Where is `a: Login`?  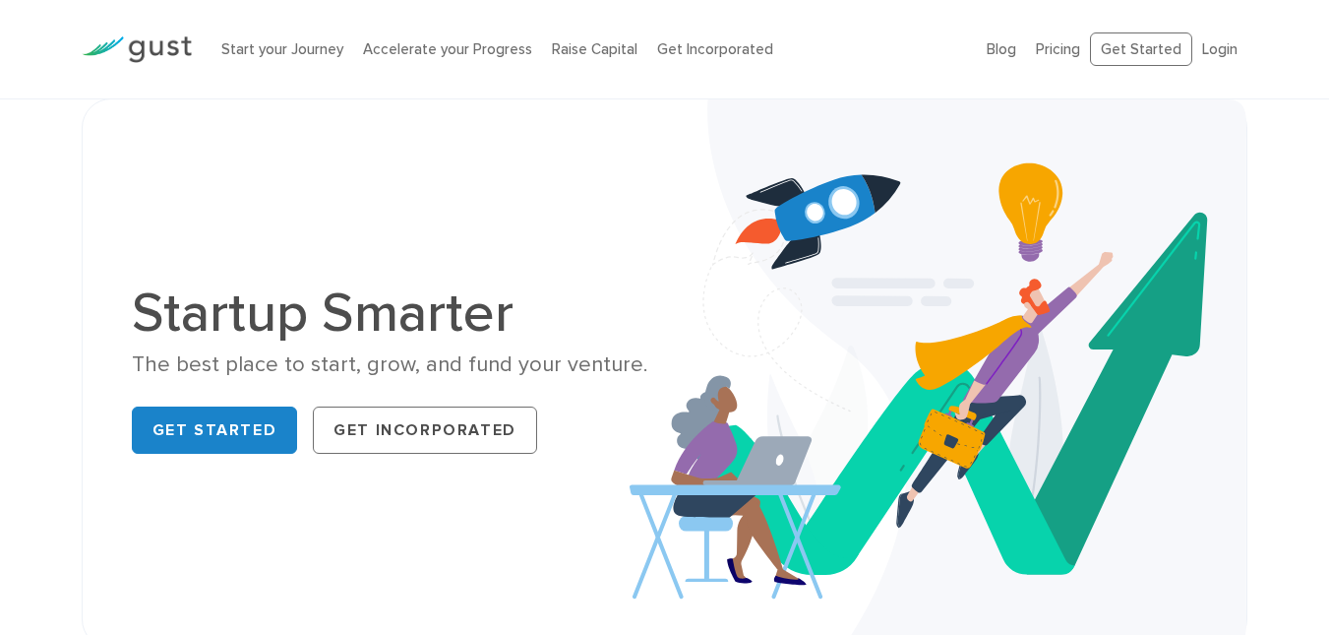
a: Login is located at coordinates (1220, 49).